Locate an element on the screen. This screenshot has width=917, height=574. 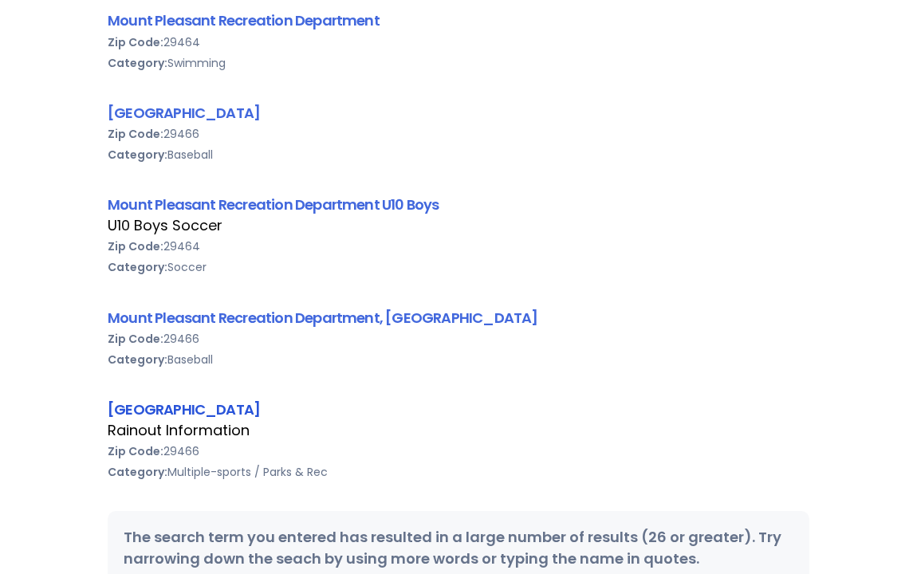
div: Soccer is located at coordinates (458, 267).